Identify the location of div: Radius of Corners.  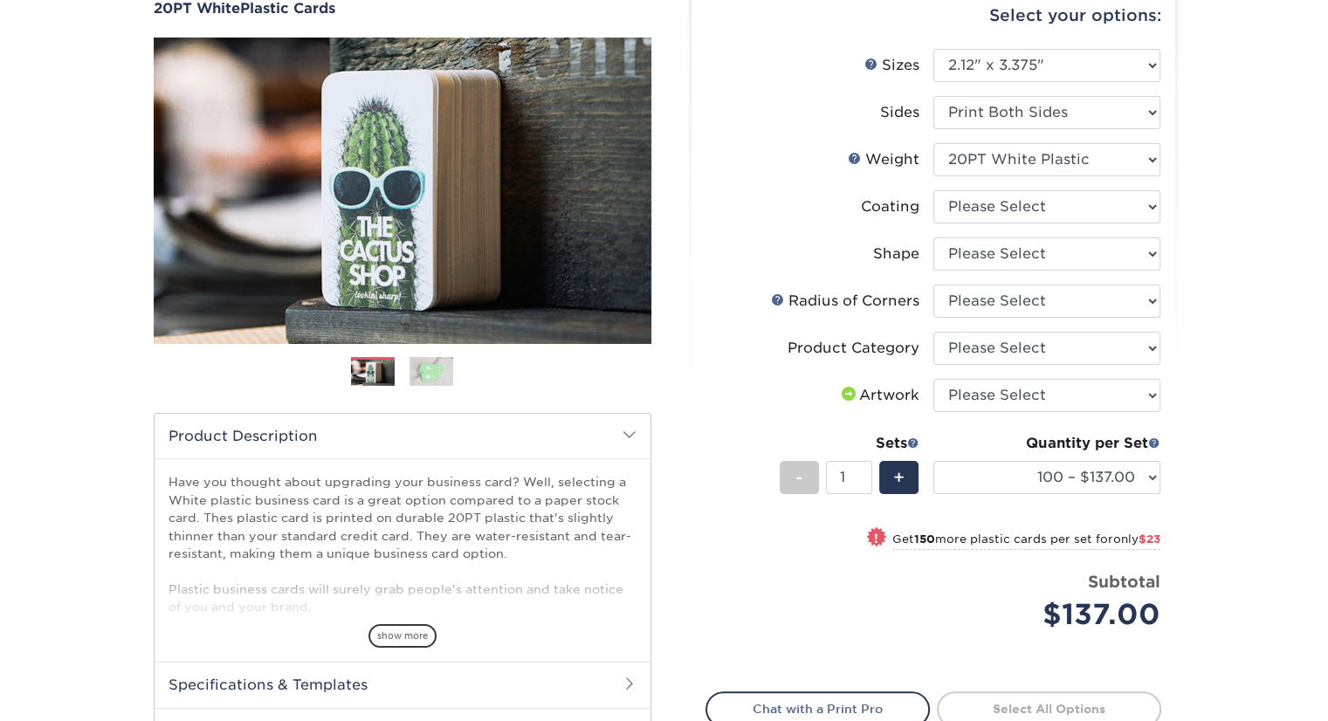
(845, 301).